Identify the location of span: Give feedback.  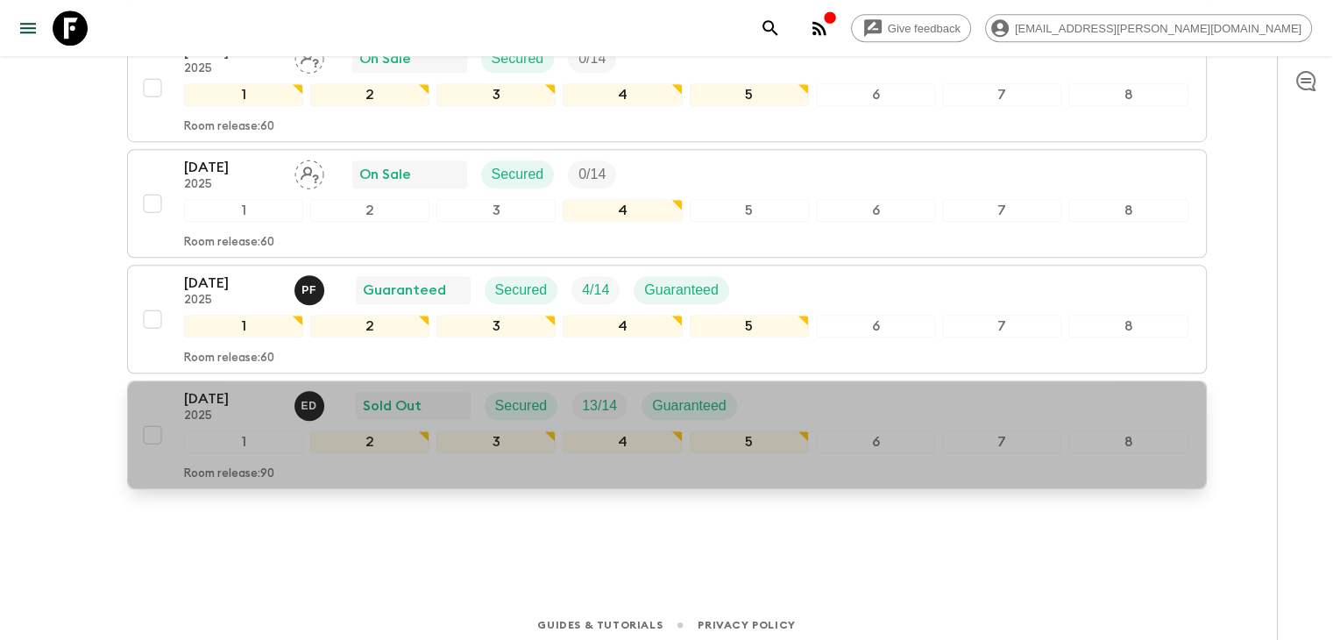
(924, 28).